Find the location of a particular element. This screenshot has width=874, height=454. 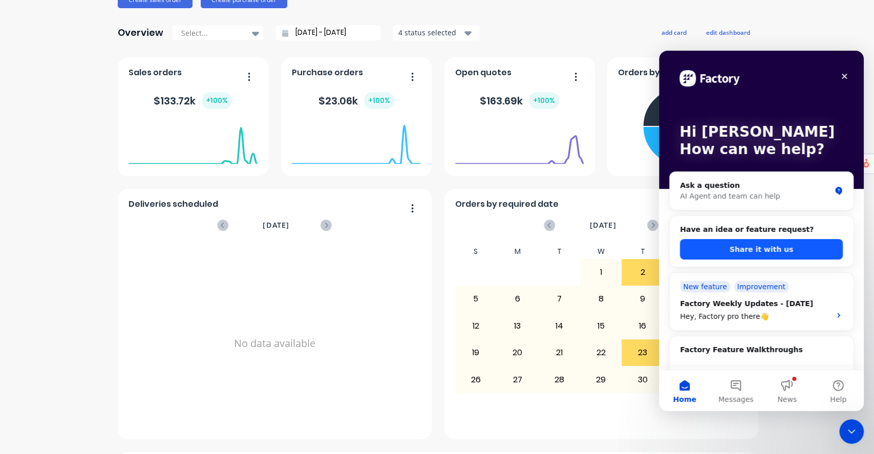

div: 29 is located at coordinates (601, 379).